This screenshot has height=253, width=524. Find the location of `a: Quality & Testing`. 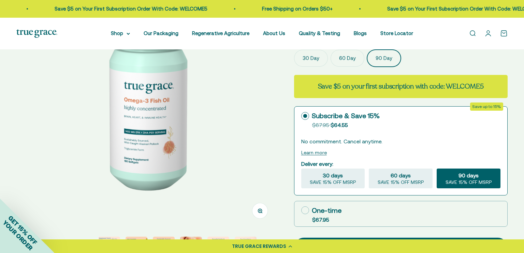

a: Quality & Testing is located at coordinates (319, 33).